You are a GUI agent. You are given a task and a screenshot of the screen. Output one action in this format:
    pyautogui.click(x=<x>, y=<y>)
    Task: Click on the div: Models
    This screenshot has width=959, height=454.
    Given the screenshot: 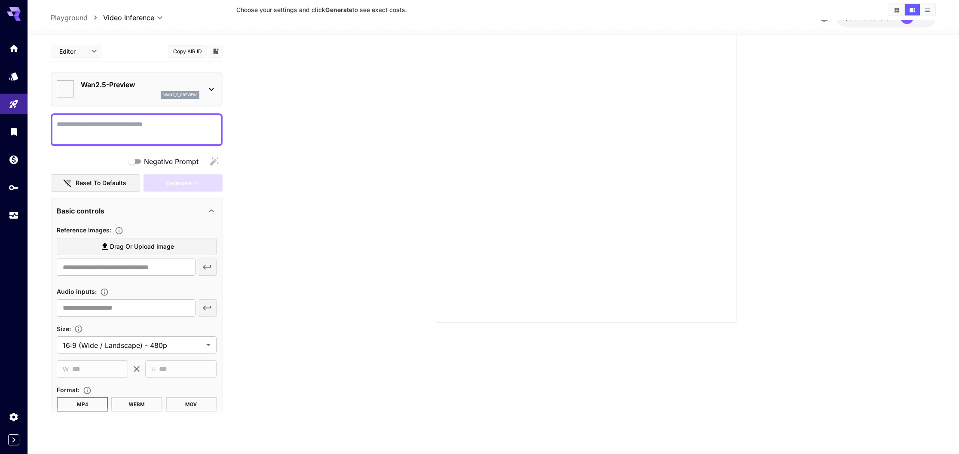 What is the action you would take?
    pyautogui.click(x=14, y=76)
    